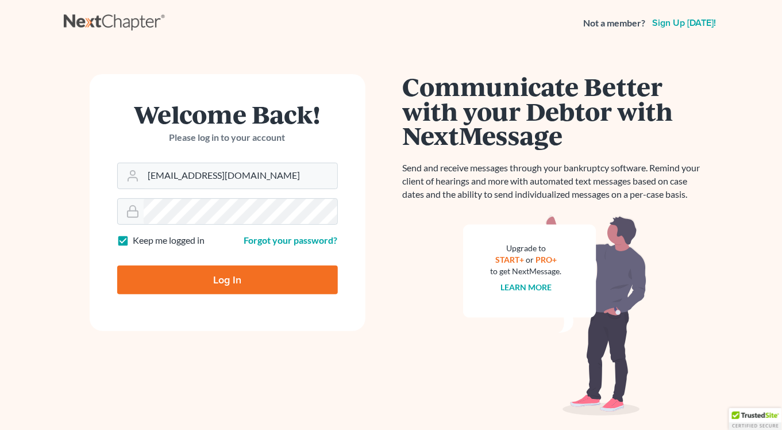 The width and height of the screenshot is (782, 430). I want to click on p: Send and receive messages through your bankruptcy software. Remind your client of hearings and mo..., so click(555, 181).